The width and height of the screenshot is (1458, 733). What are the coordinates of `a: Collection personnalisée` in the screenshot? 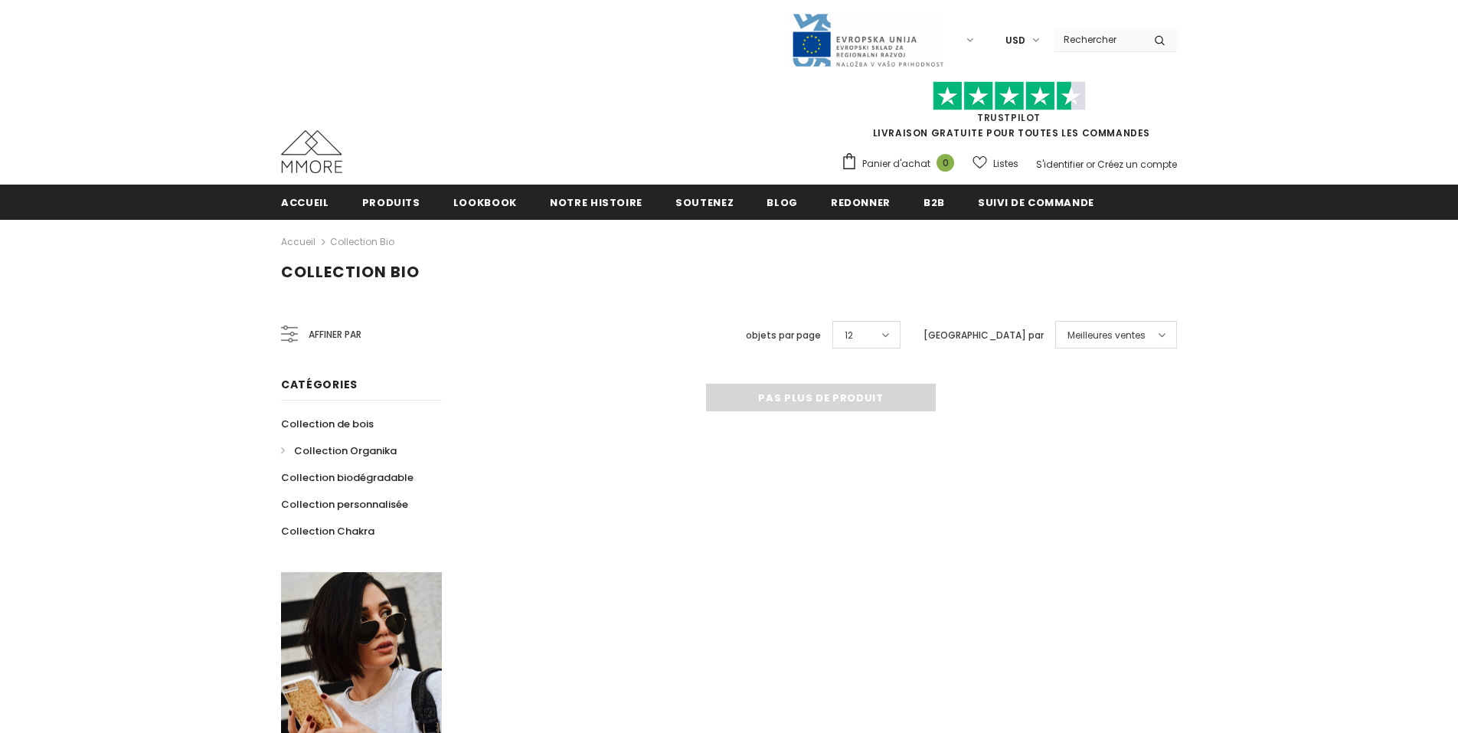 It's located at (344, 504).